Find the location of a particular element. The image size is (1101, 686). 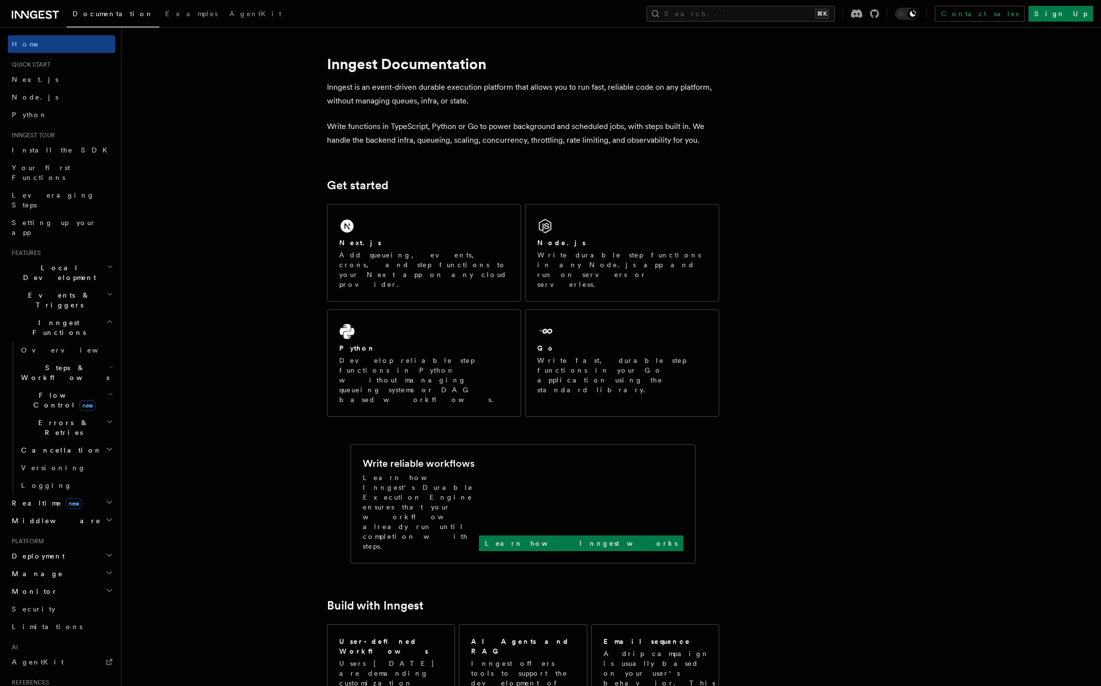

button: Local Development is located at coordinates (61, 272).